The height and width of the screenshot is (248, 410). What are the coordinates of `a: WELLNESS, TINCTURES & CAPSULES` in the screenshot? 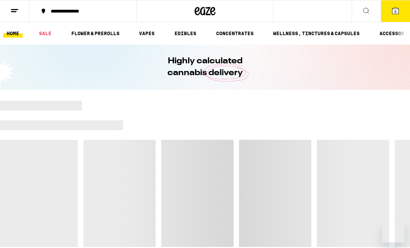 It's located at (316, 33).